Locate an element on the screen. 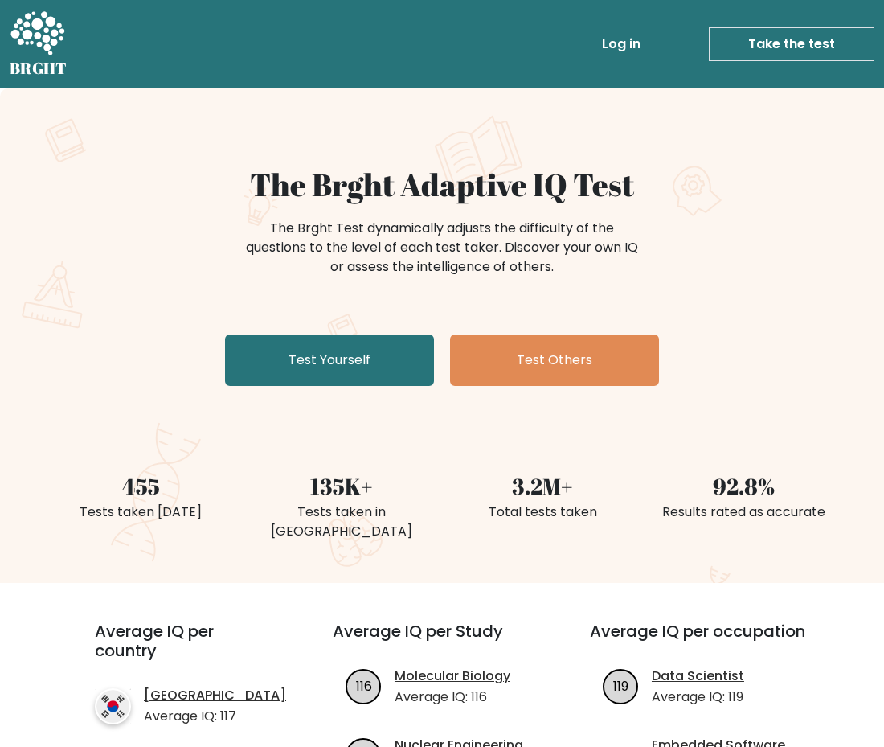  img: country is located at coordinates (113, 706).